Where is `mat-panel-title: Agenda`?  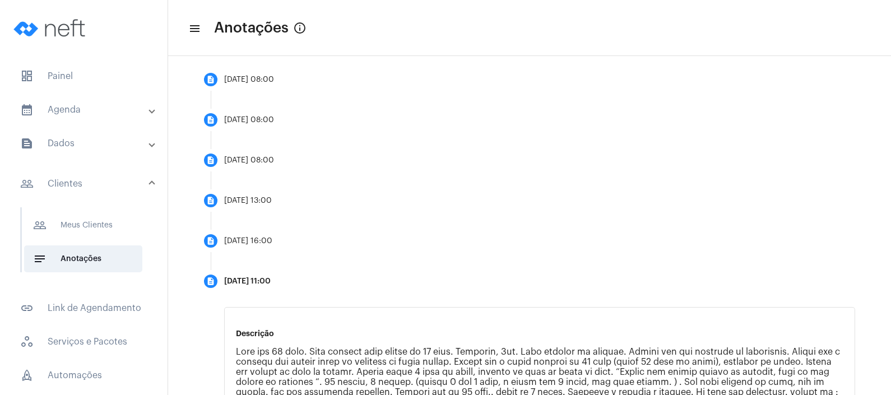
mat-panel-title: Agenda is located at coordinates (85, 110).